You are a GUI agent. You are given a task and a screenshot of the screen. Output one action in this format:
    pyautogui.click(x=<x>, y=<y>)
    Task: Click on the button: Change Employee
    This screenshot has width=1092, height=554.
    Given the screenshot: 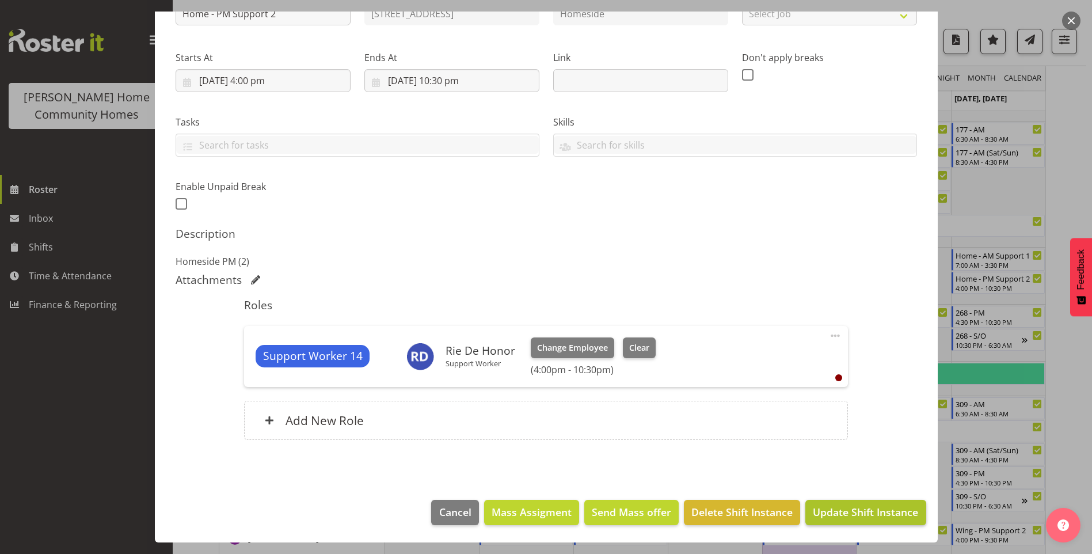 What is the action you would take?
    pyautogui.click(x=572, y=348)
    